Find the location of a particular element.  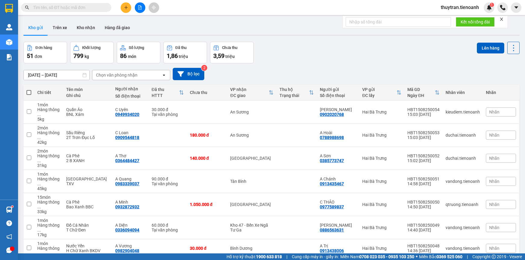

div: Ngày ĐH is located at coordinates (421, 96).